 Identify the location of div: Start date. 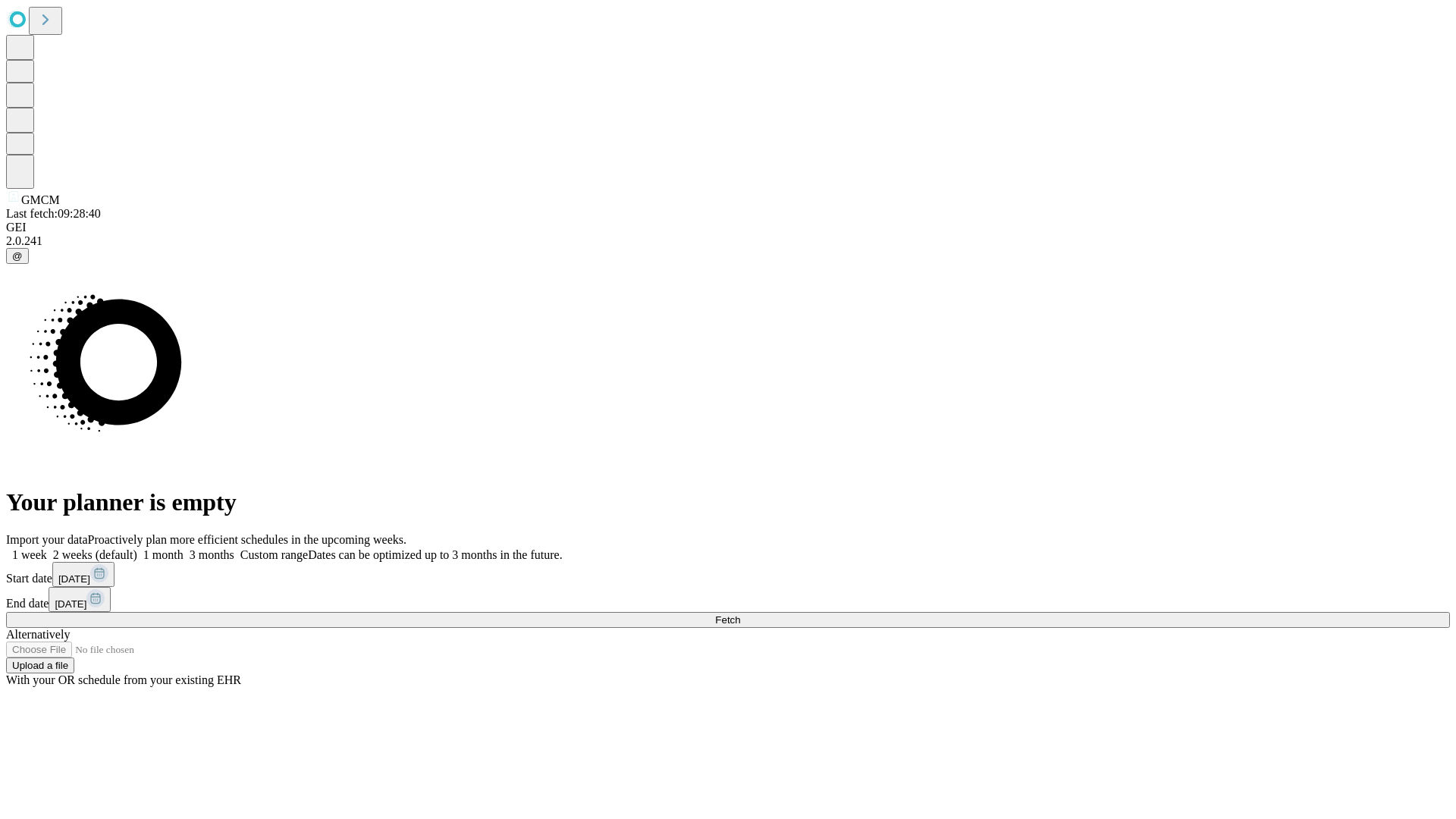
(728, 575).